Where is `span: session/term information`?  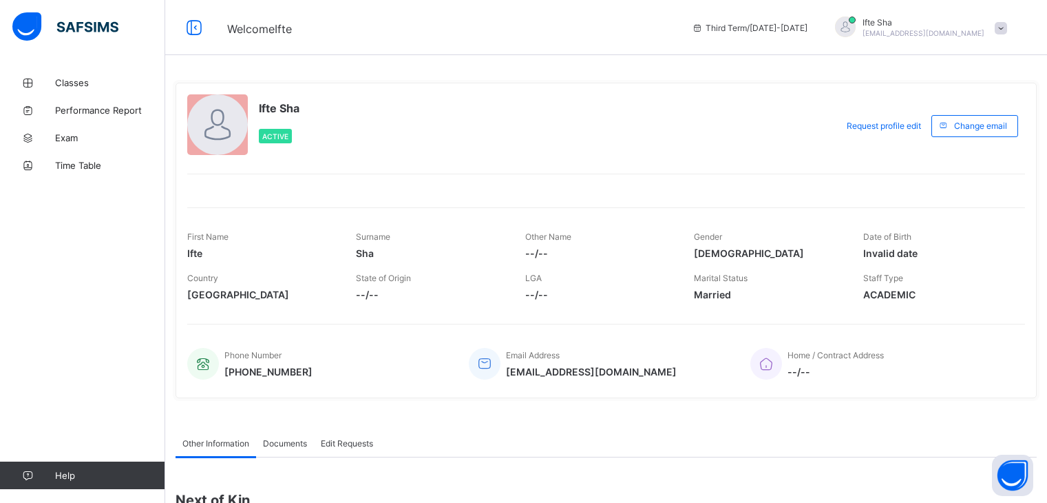 span: session/term information is located at coordinates (750, 28).